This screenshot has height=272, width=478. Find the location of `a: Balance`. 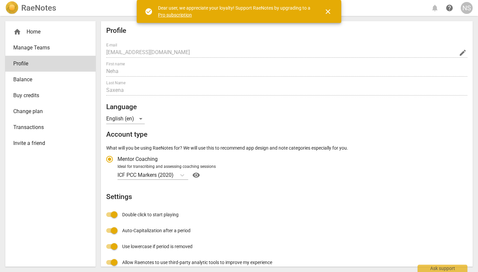

a: Balance is located at coordinates (50, 80).